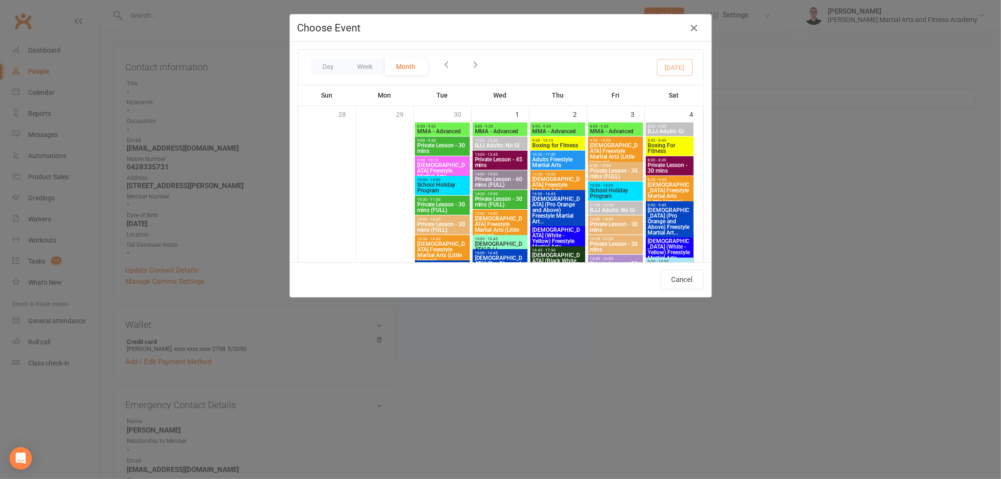 The width and height of the screenshot is (1001, 479). What do you see at coordinates (384, 95) in the screenshot?
I see `th: Mon` at bounding box center [384, 95].